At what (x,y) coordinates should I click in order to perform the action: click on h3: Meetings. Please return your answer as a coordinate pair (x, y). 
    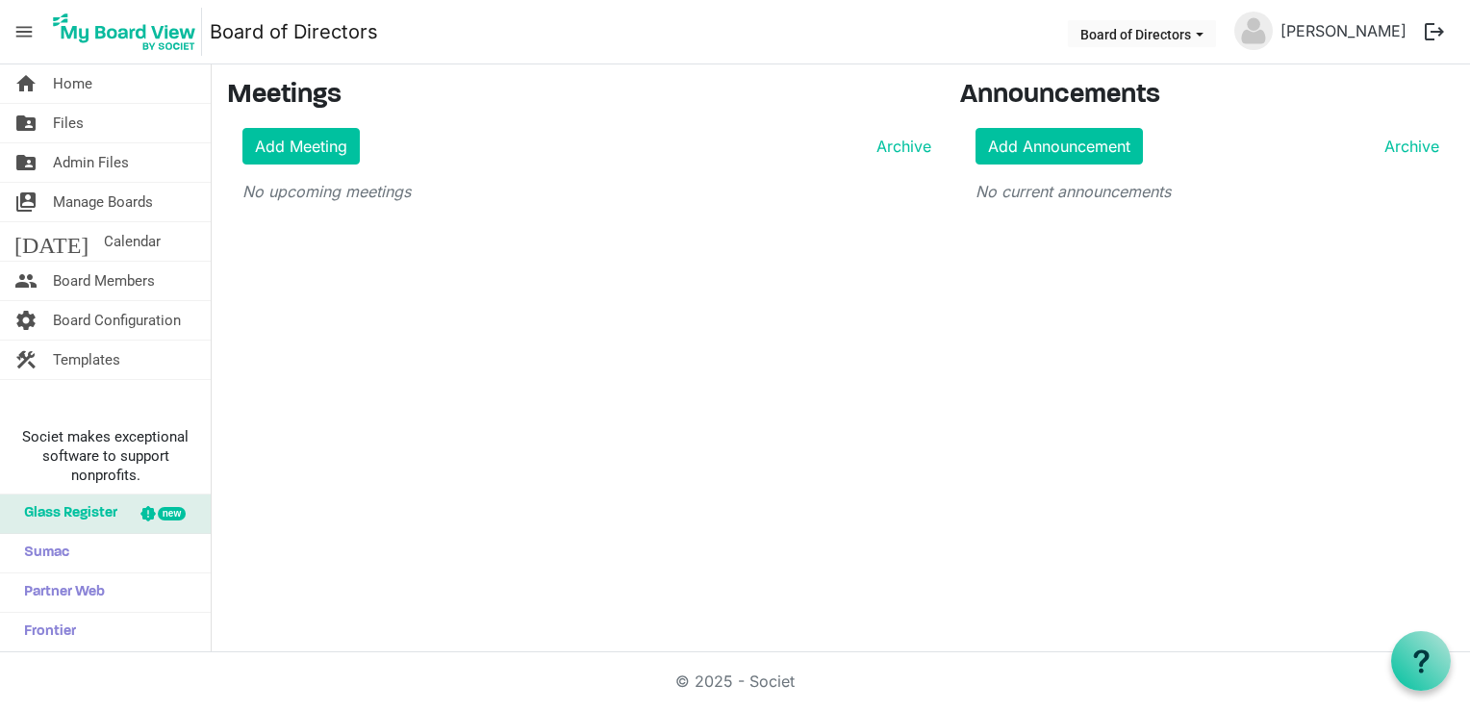
    Looking at the image, I should click on (579, 96).